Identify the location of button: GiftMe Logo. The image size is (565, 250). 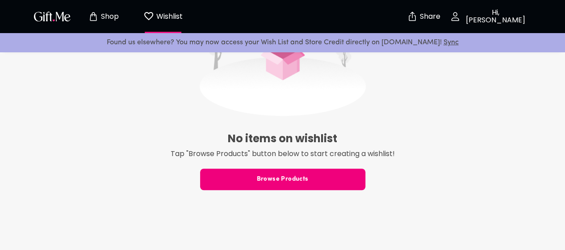
(52, 17).